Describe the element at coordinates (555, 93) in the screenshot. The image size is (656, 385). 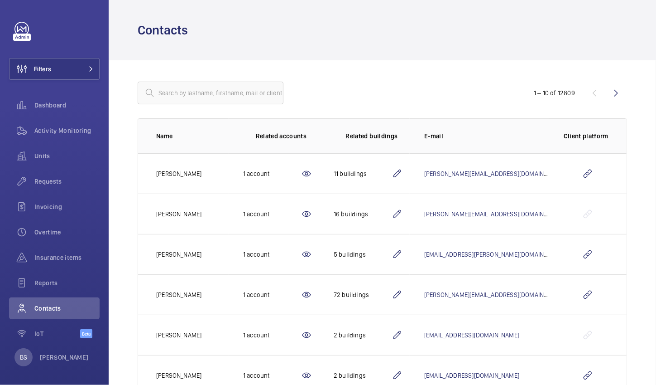
I see `div: 1 – 10 of 12809` at that location.